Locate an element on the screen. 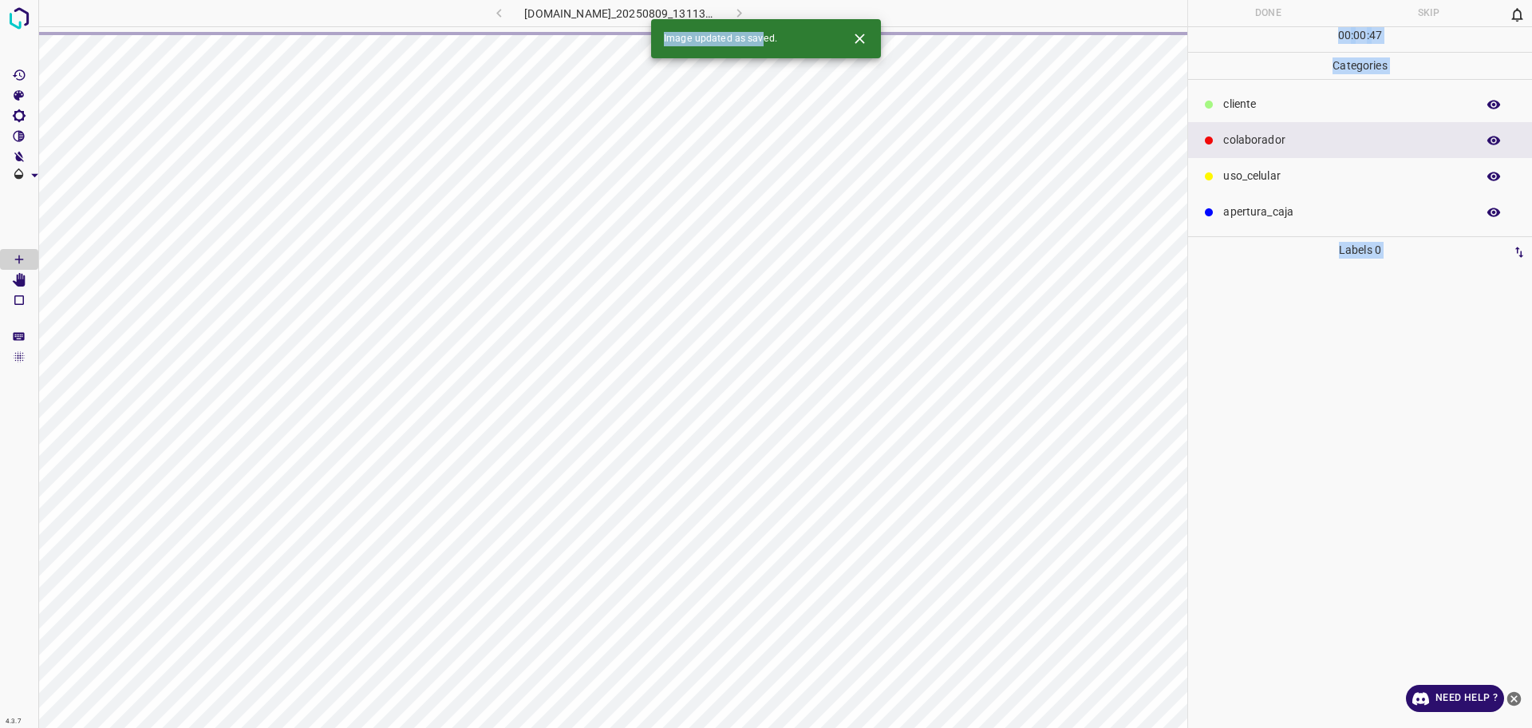  p: Labels 0 is located at coordinates (1360, 250).